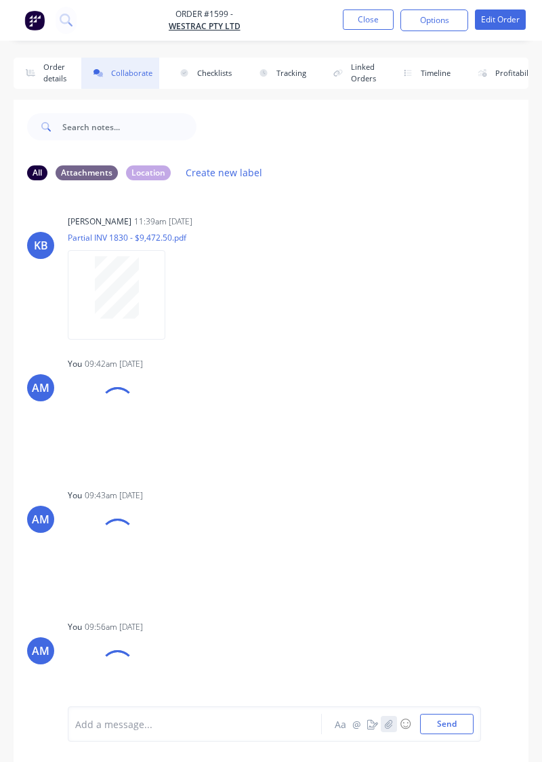 This screenshot has height=762, width=542. Describe the element at coordinates (120, 73) in the screenshot. I see `button: Collaborate` at that location.